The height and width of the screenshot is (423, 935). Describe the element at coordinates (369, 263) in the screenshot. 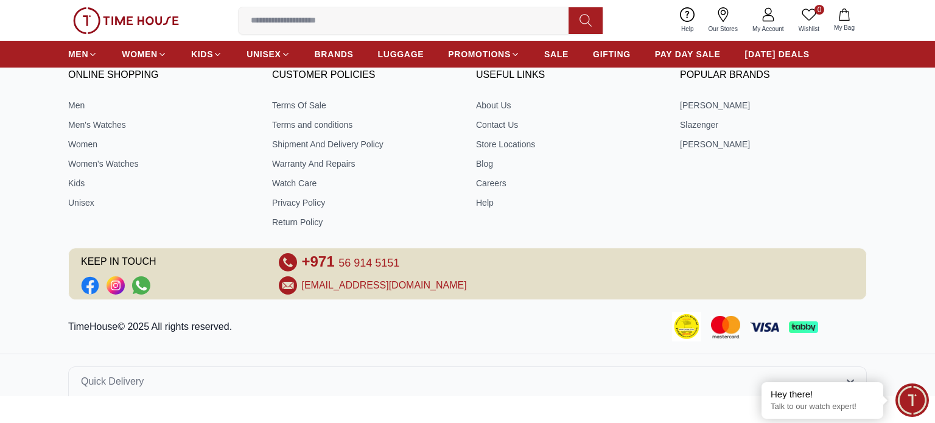

I see `span: 56 914 5151` at that location.